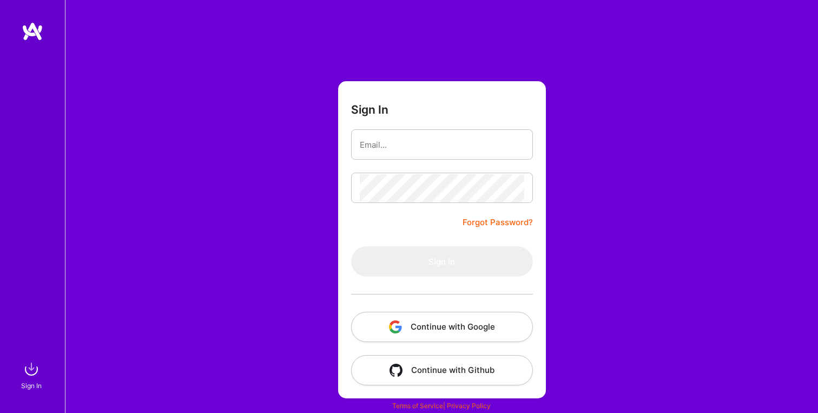 The width and height of the screenshot is (818, 413). What do you see at coordinates (32, 31) in the screenshot?
I see `img: logo` at bounding box center [32, 31].